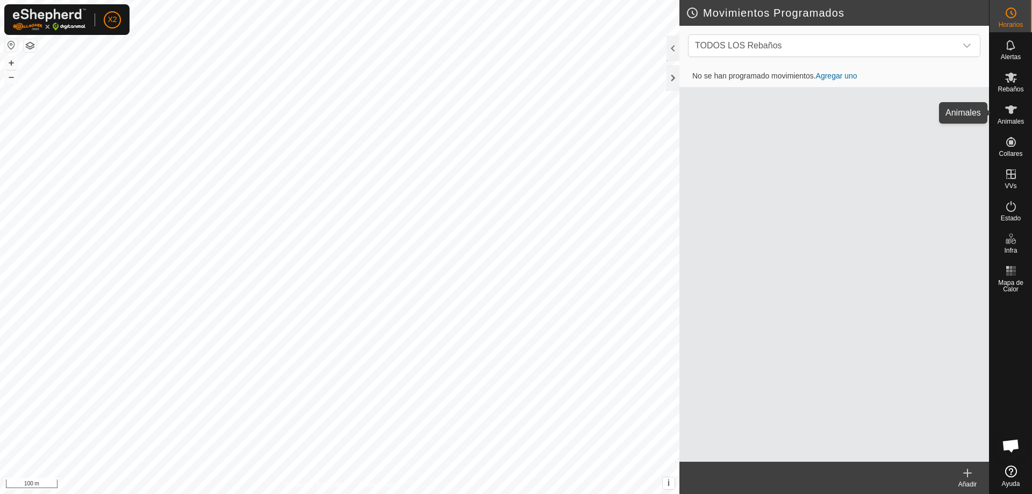  What do you see at coordinates (1011, 121) in the screenshot?
I see `span: Animales` at bounding box center [1011, 121].